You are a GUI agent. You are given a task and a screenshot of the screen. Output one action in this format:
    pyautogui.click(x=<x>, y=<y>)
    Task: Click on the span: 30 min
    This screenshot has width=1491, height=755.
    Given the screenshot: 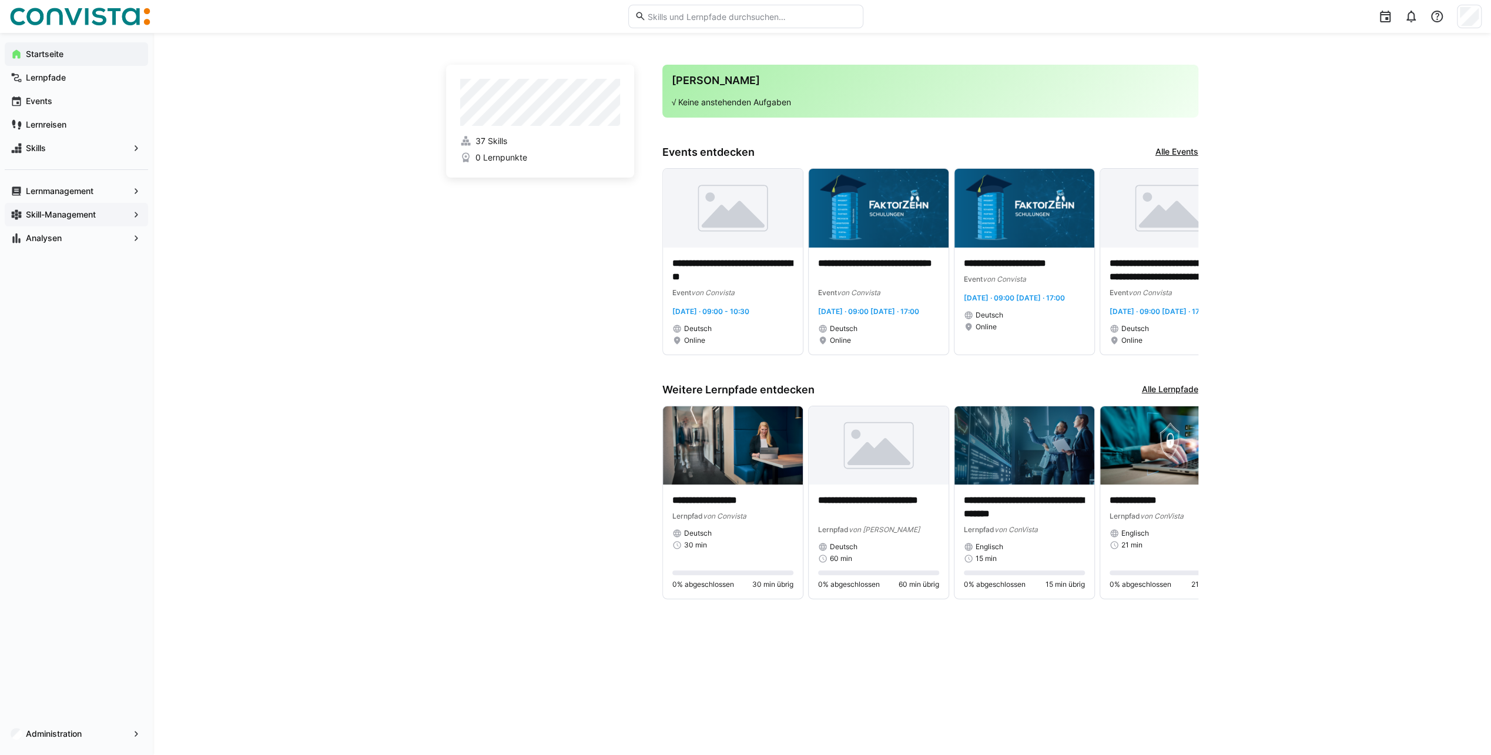 What is the action you would take?
    pyautogui.click(x=695, y=545)
    